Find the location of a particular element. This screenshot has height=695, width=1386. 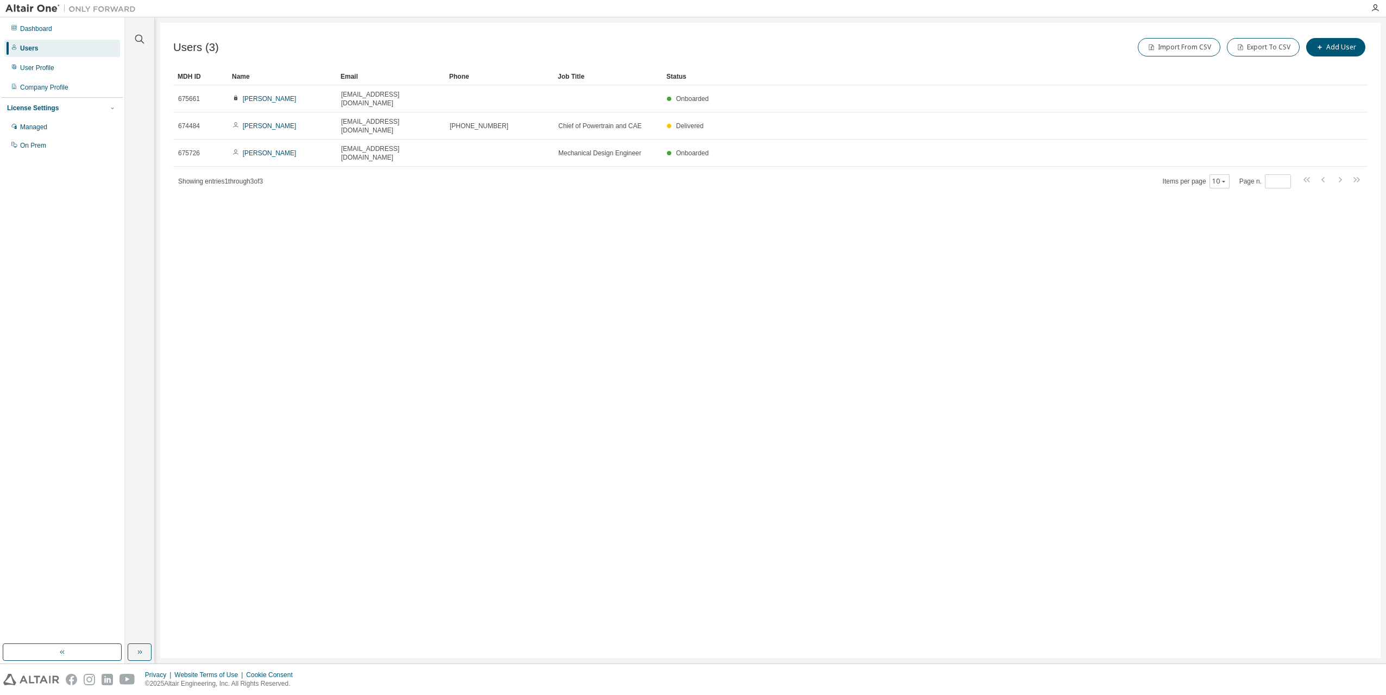

span: Items per page is located at coordinates (1196, 181).